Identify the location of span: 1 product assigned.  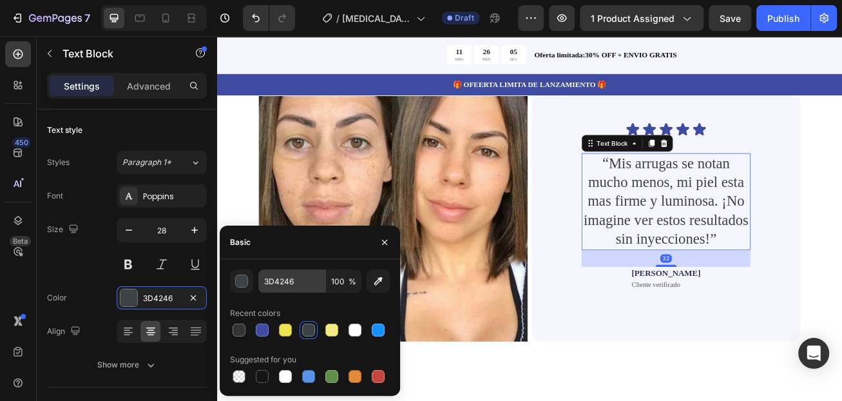
(633, 18).